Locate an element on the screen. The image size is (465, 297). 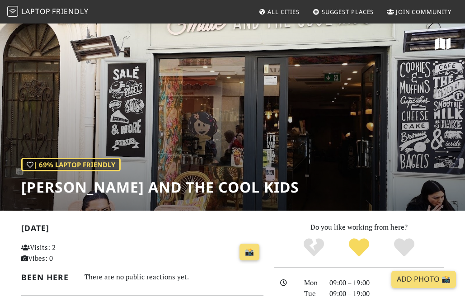
p: Visits: 2 Vibes: 0 is located at coordinates (58, 252).